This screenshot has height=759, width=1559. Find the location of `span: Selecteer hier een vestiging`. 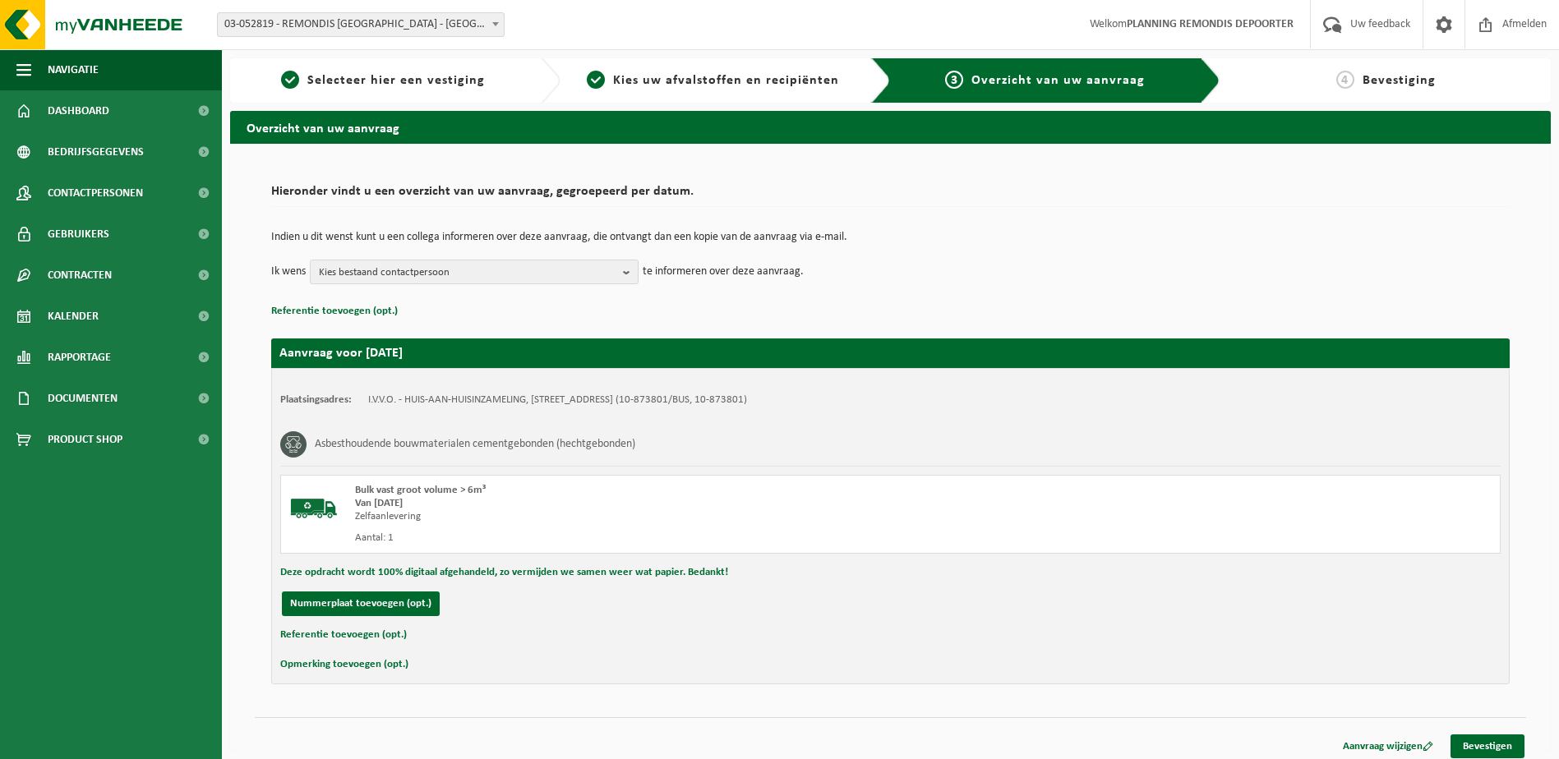

span: Selecteer hier een vestiging is located at coordinates (396, 81).